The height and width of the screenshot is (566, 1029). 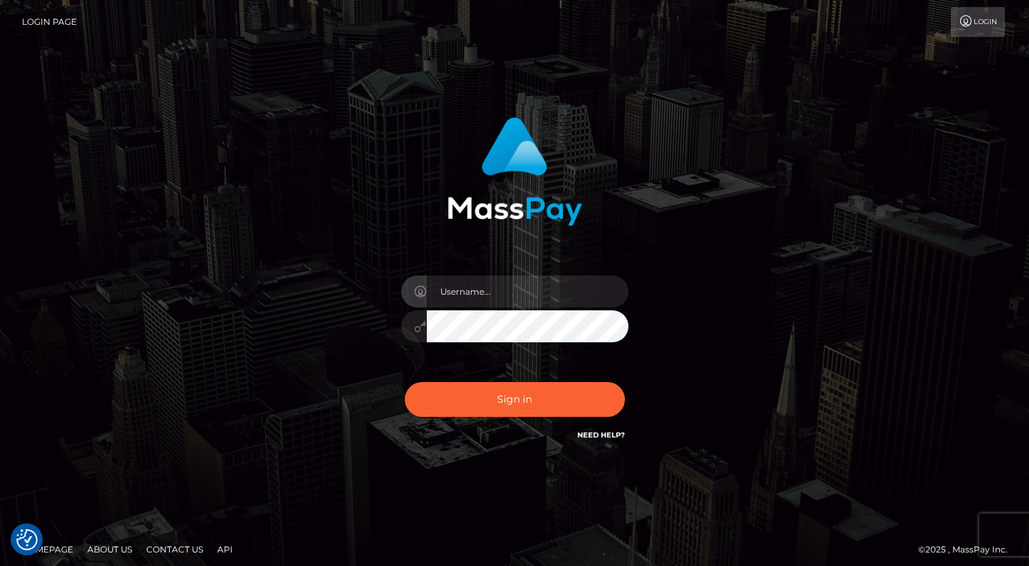 I want to click on div: © 2025 , MassPay Inc., so click(x=968, y=550).